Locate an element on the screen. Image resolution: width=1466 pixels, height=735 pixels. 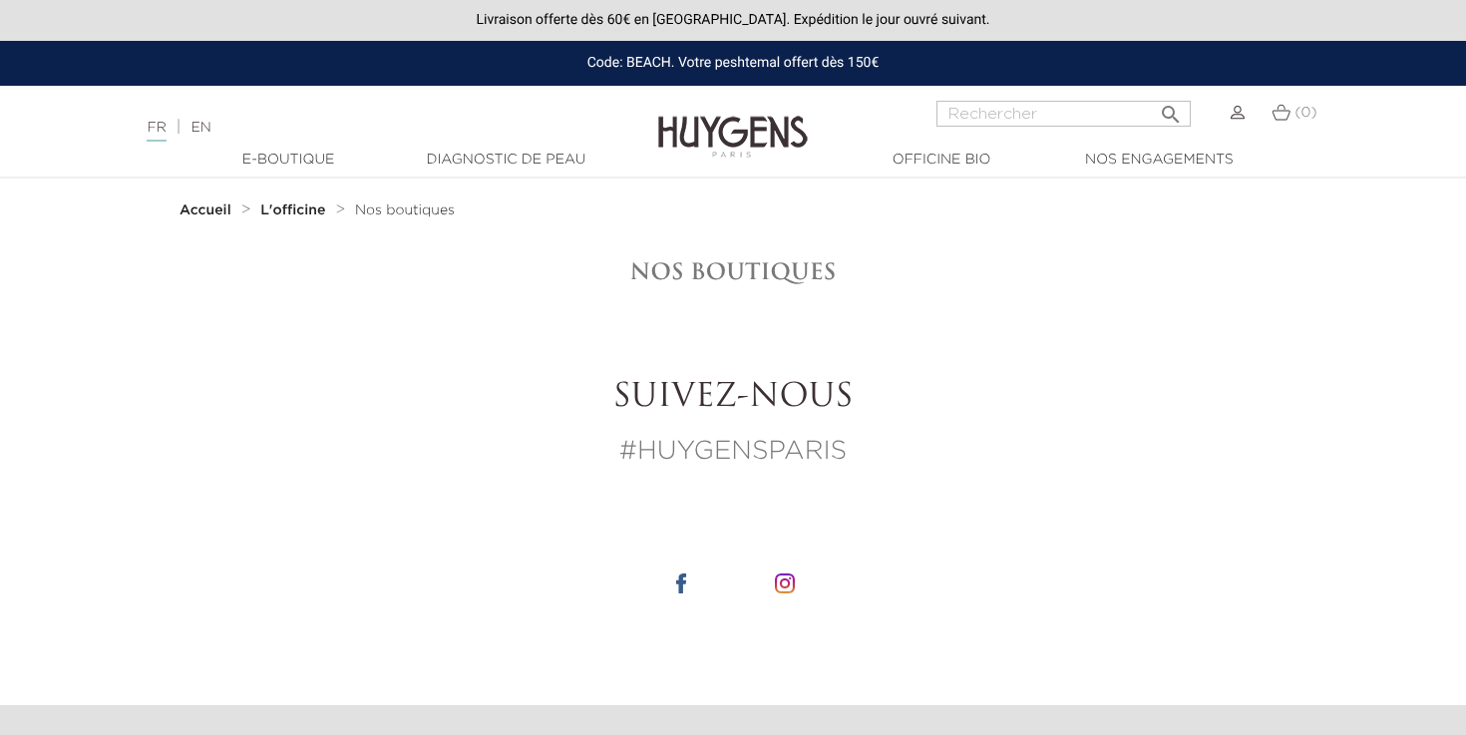
img: icone instagram is located at coordinates (785, 583).